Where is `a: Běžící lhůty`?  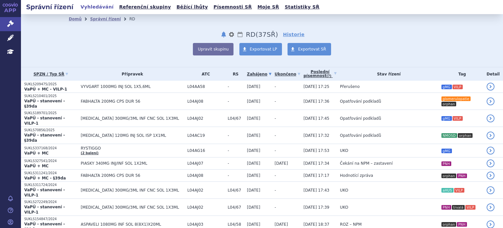 a: Běžící lhůty is located at coordinates (192, 7).